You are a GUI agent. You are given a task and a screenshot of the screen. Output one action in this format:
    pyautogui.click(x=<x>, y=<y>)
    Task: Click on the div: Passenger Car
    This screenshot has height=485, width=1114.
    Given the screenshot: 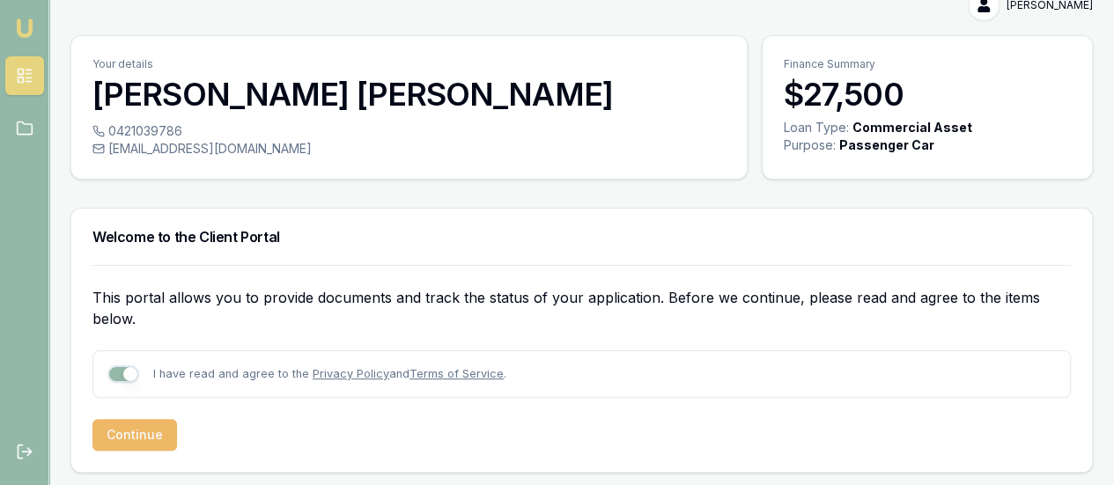 What is the action you would take?
    pyautogui.click(x=887, y=145)
    